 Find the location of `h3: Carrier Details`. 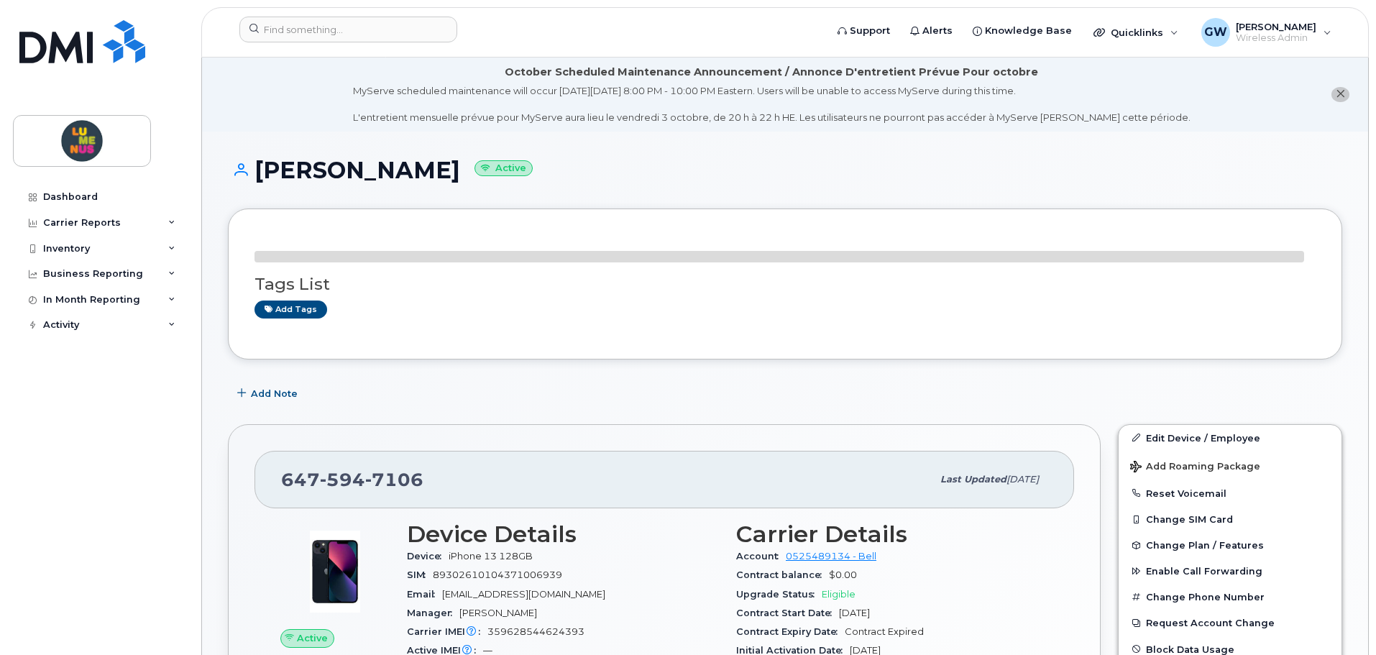

h3: Carrier Details is located at coordinates (892, 534).